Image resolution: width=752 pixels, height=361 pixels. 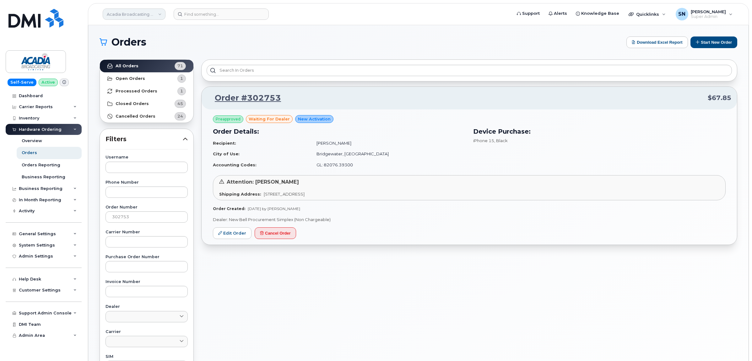 I want to click on span: Orders, so click(x=129, y=42).